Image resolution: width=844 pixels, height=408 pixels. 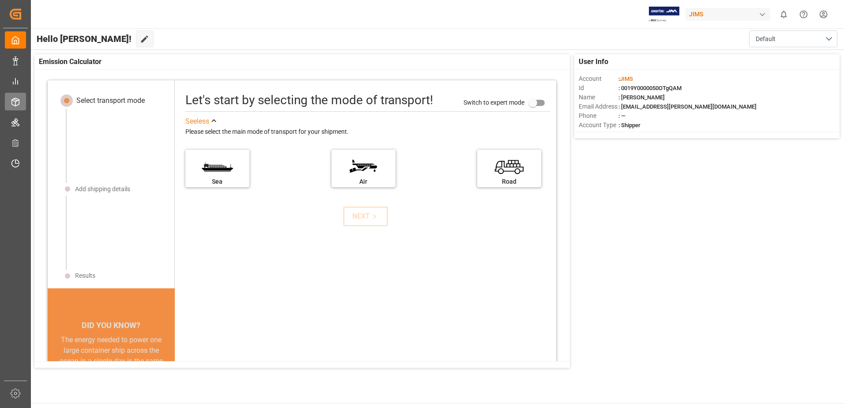 What do you see at coordinates (599, 106) in the screenshot?
I see `span: Email Address` at bounding box center [599, 106].